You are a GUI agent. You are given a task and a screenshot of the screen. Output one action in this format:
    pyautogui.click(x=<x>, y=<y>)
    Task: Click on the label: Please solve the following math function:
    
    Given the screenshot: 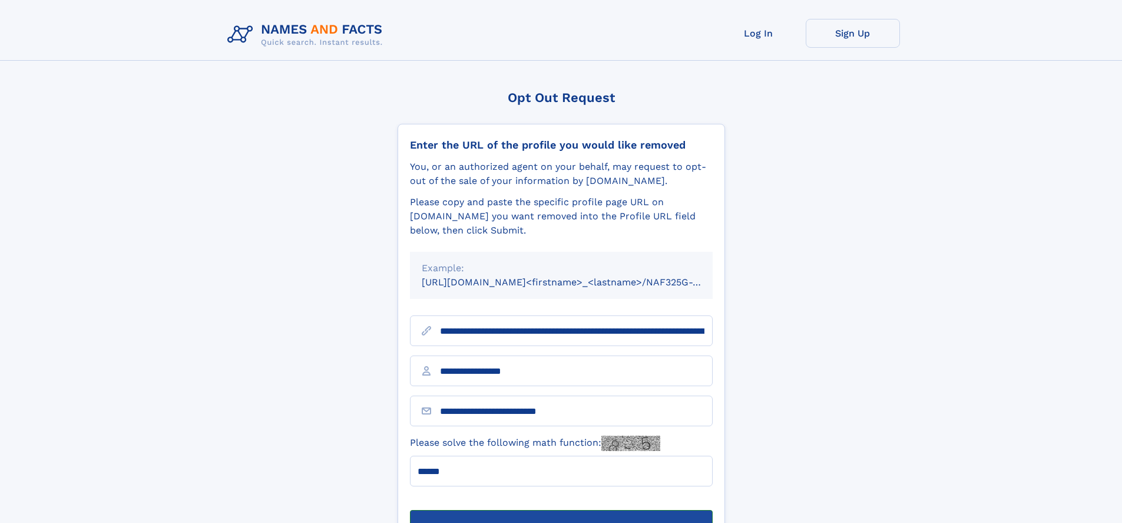 What is the action you would take?
    pyautogui.click(x=535, y=443)
    